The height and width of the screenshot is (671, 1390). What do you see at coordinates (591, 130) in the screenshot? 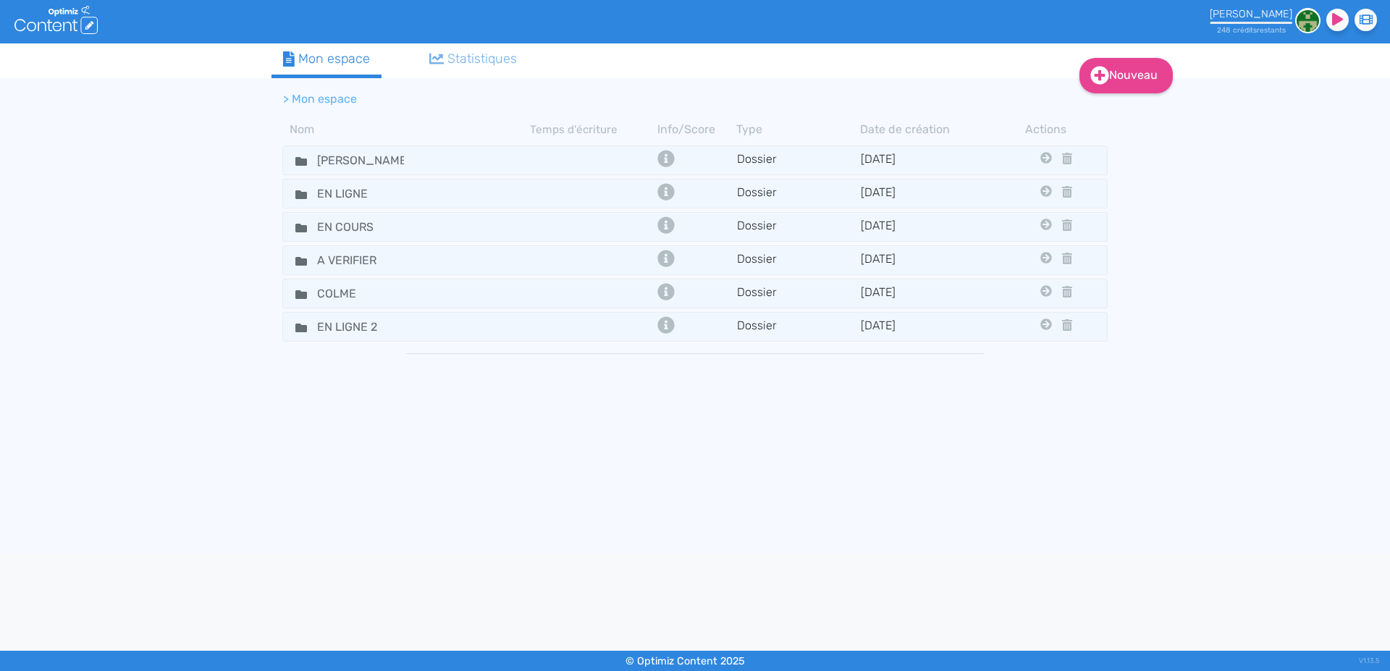
I see `th: Temps d'écriture` at bounding box center [591, 130].